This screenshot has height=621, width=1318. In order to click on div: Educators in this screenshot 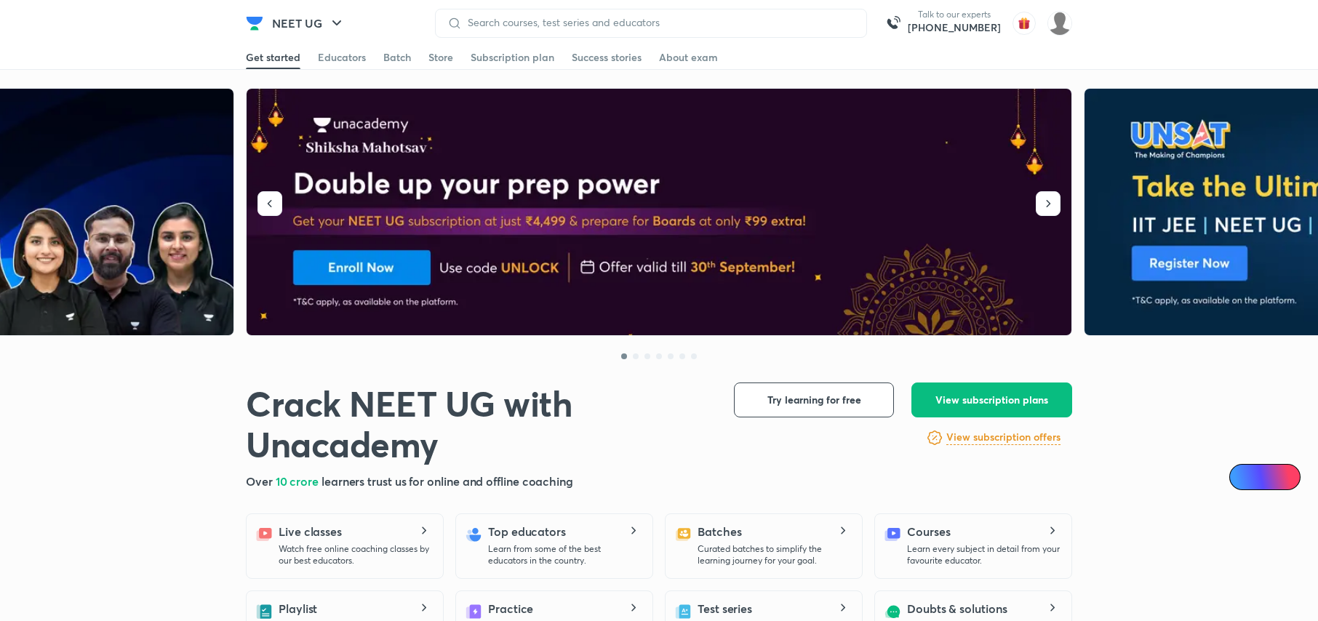, I will do `click(342, 57)`.